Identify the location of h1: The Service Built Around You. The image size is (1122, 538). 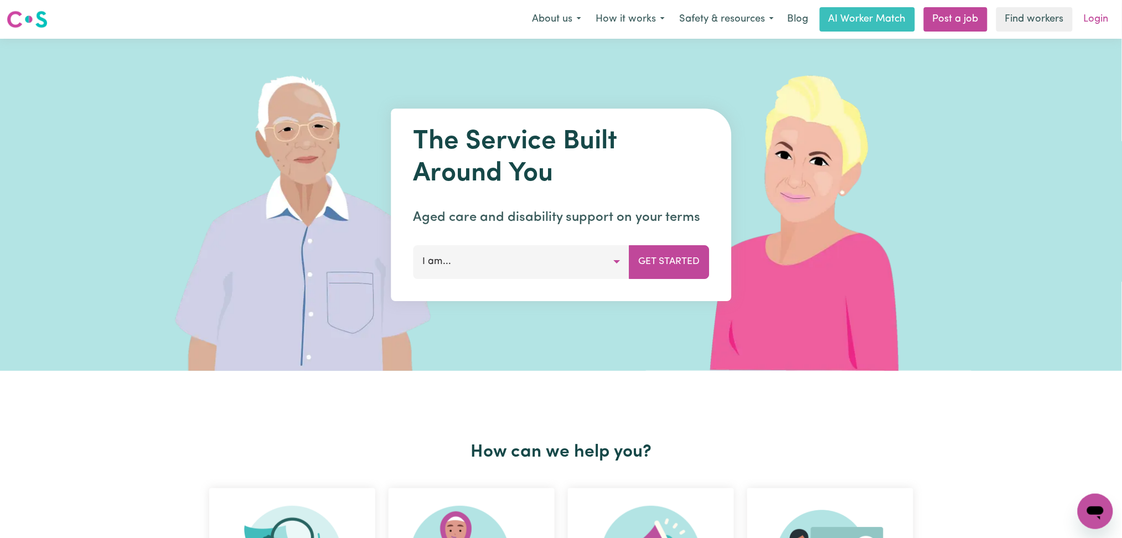
(561, 158).